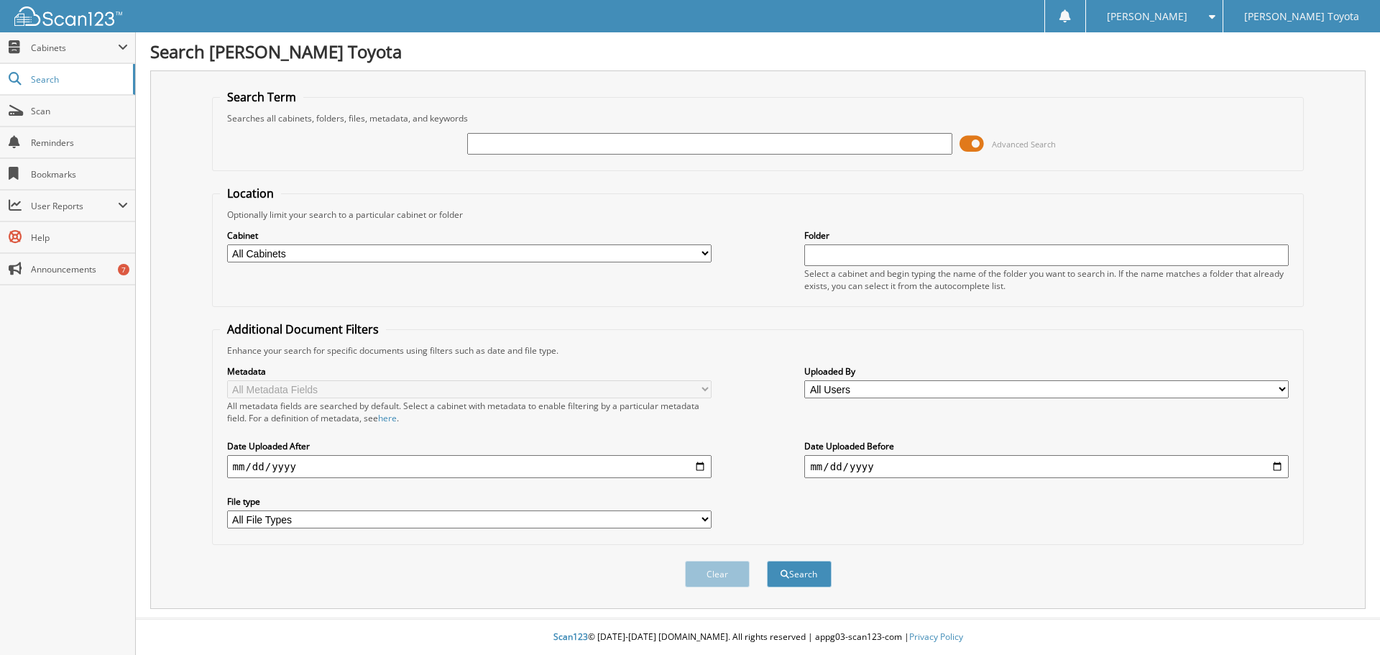 The image size is (1380, 655). What do you see at coordinates (717, 574) in the screenshot?
I see `button: Clear` at bounding box center [717, 574].